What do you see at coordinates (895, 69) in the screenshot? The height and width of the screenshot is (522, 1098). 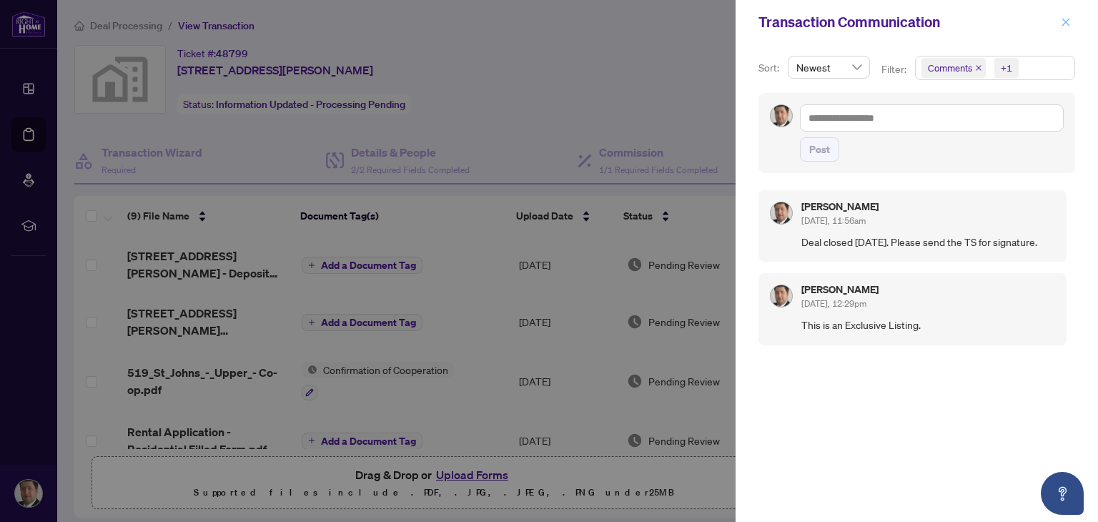 I see `p: Filter:` at bounding box center [895, 69].